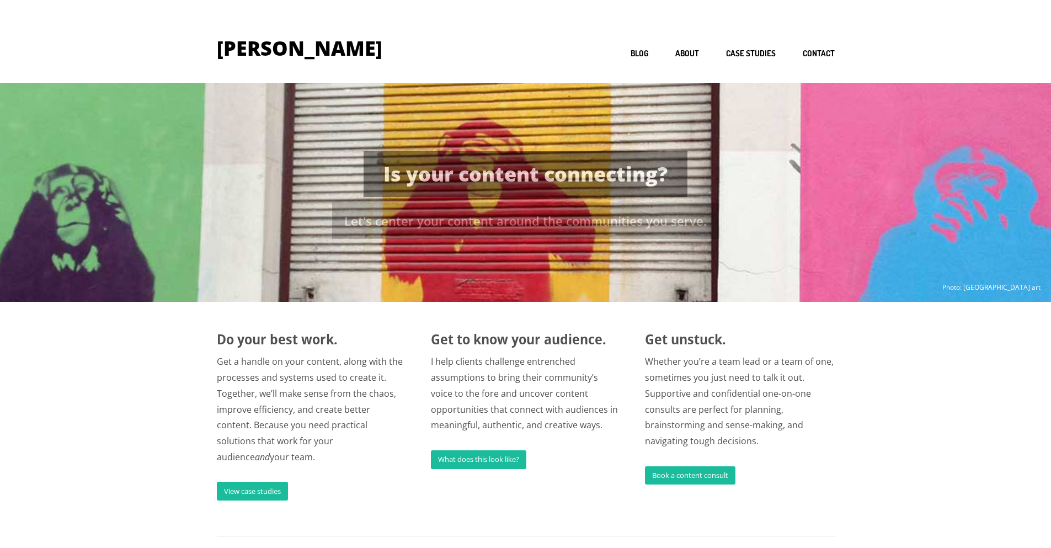  Describe the element at coordinates (262, 457) in the screenshot. I see `i: and` at that location.